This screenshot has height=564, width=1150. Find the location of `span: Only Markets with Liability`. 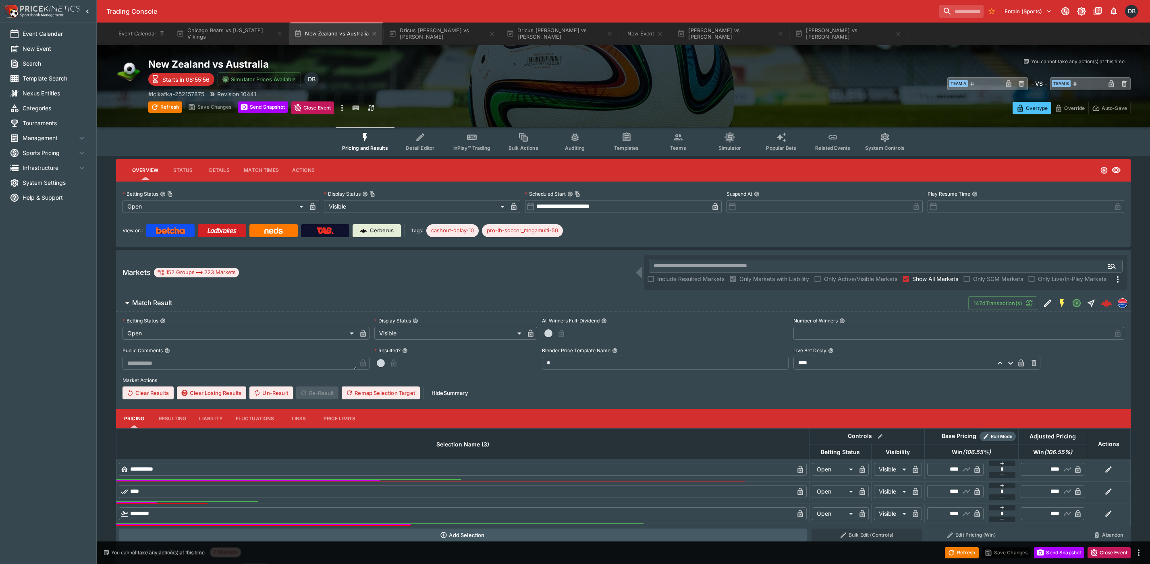

span: Only Markets with Liability is located at coordinates (774, 279).